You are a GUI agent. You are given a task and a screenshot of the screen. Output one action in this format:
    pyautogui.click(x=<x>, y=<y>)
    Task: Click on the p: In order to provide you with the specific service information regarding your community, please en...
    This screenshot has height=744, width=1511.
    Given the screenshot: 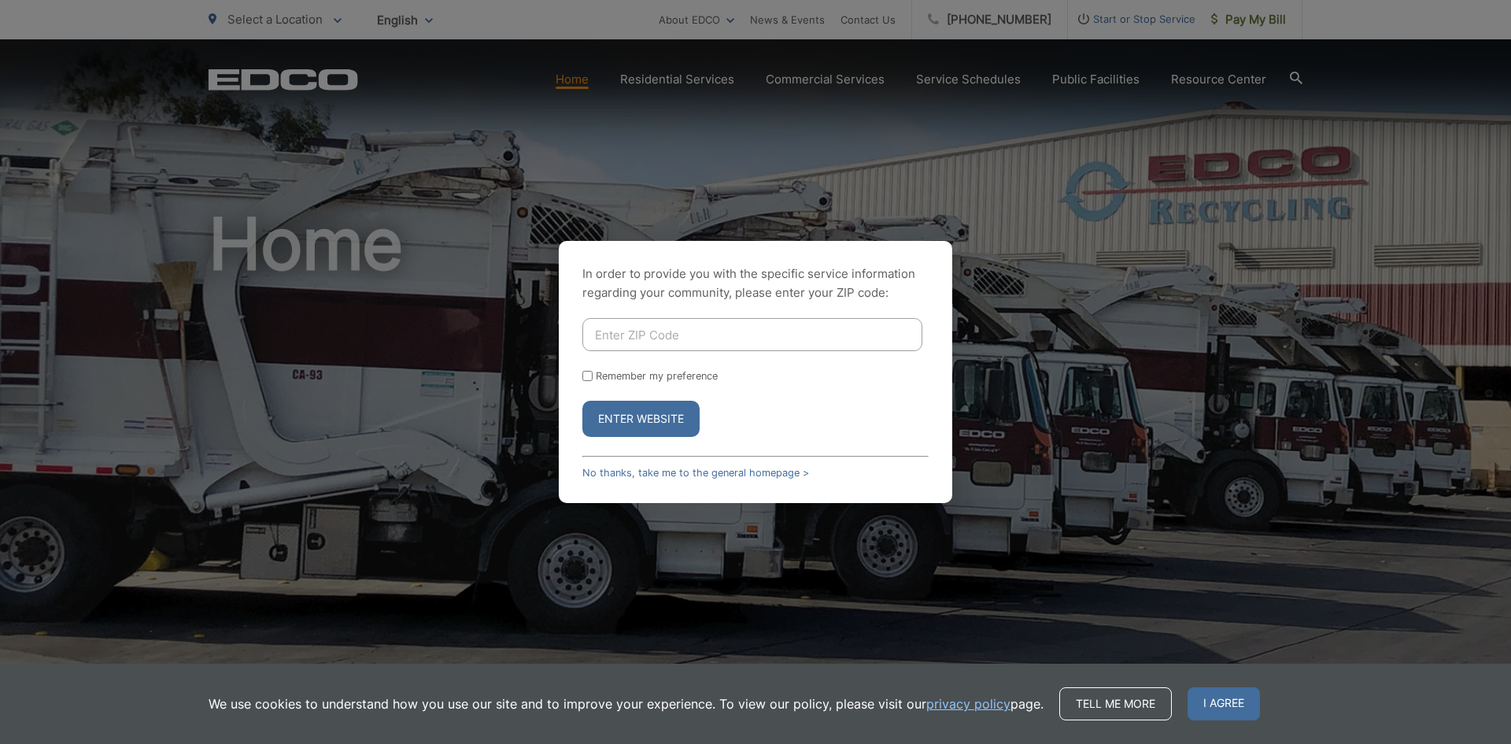 What is the action you would take?
    pyautogui.click(x=756, y=283)
    